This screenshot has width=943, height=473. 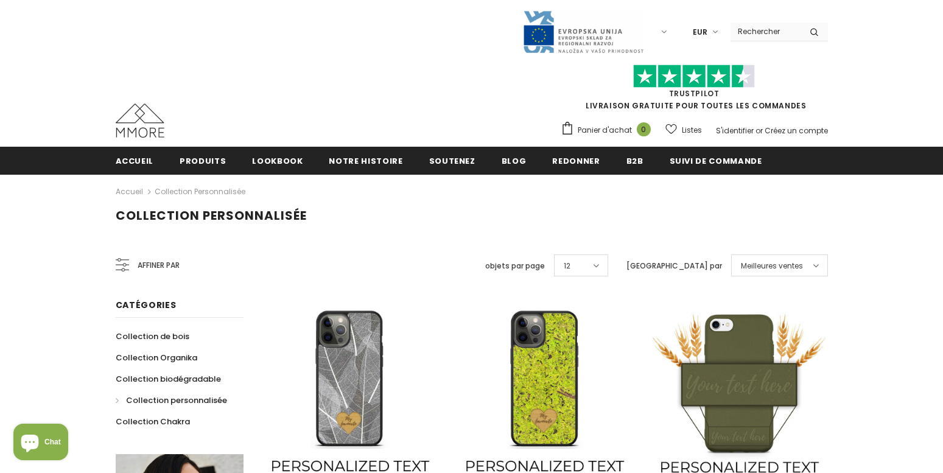 What do you see at coordinates (700, 32) in the screenshot?
I see `span: EUR` at bounding box center [700, 32].